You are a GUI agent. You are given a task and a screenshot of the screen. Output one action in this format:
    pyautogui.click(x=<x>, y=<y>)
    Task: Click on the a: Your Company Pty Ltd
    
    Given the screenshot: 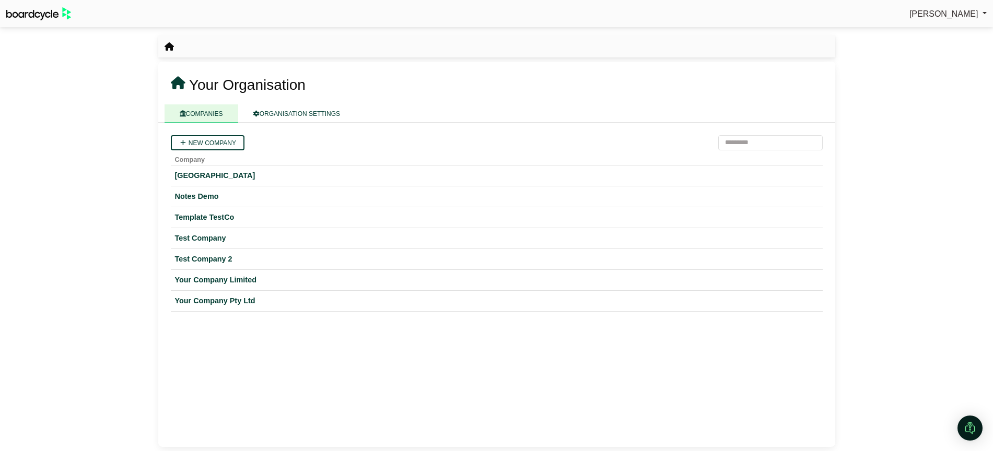 What is the action you would take?
    pyautogui.click(x=497, y=301)
    